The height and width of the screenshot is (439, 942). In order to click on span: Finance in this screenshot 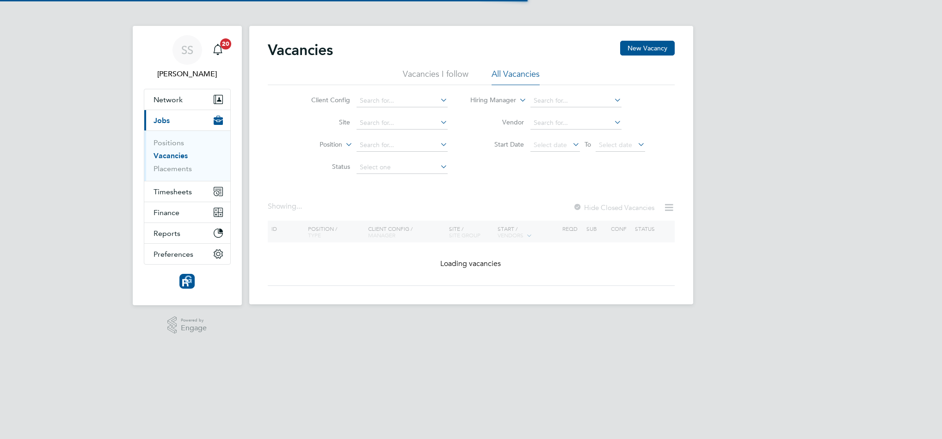, I will do `click(166, 212)`.